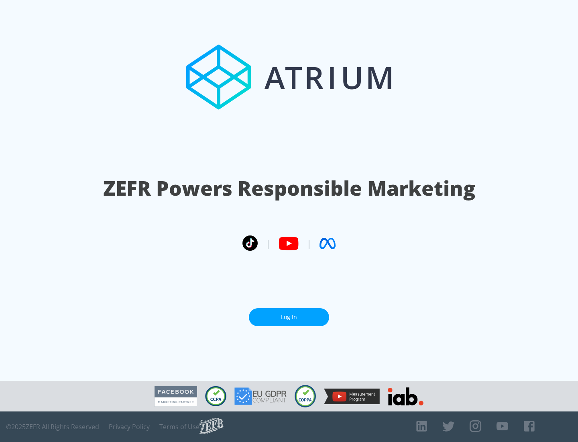  What do you see at coordinates (352, 396) in the screenshot?
I see `img: YouTube Measurement Program` at bounding box center [352, 396].